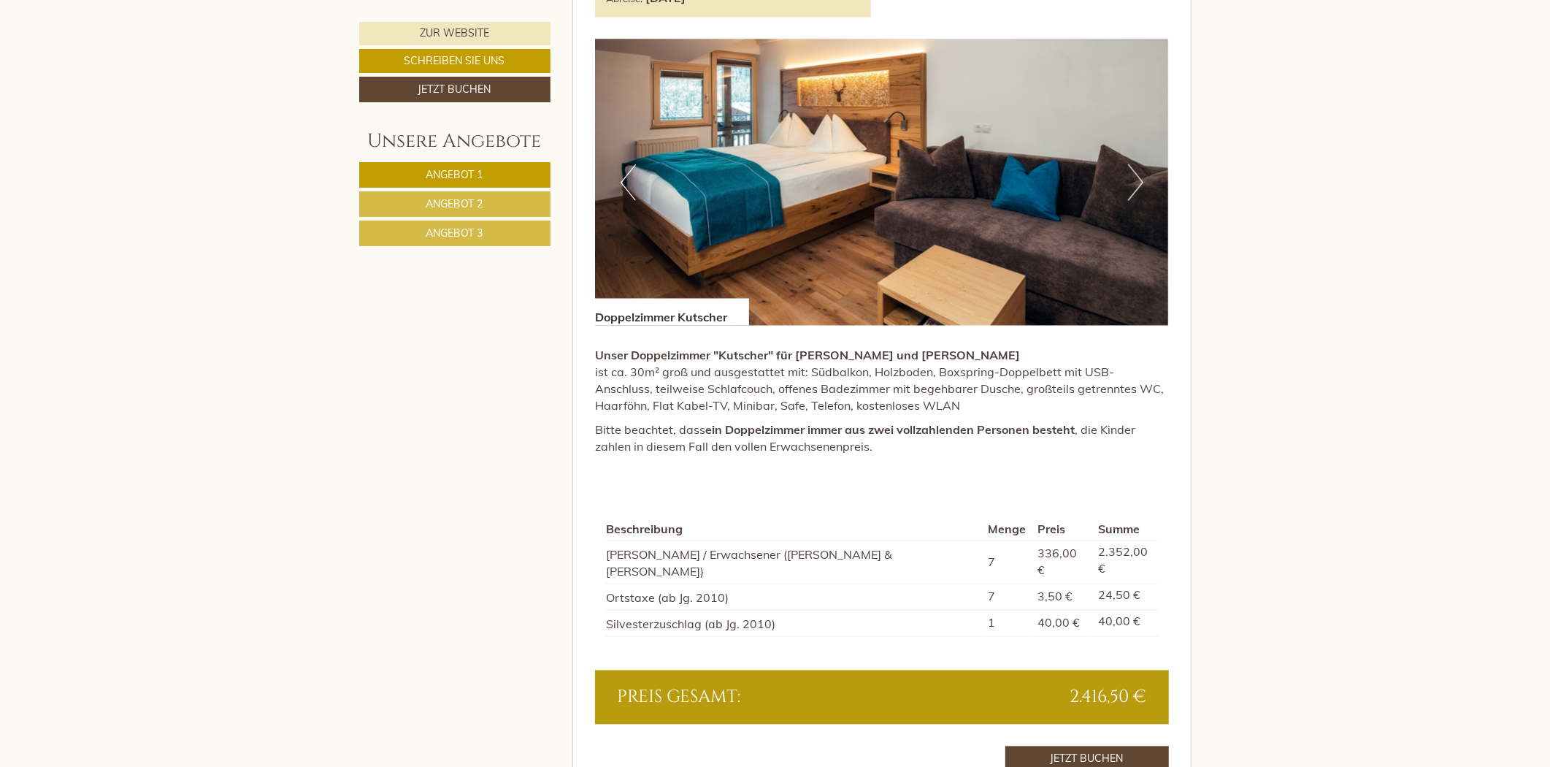 The height and width of the screenshot is (767, 1550). I want to click on span: 336,00 €, so click(1057, 562).